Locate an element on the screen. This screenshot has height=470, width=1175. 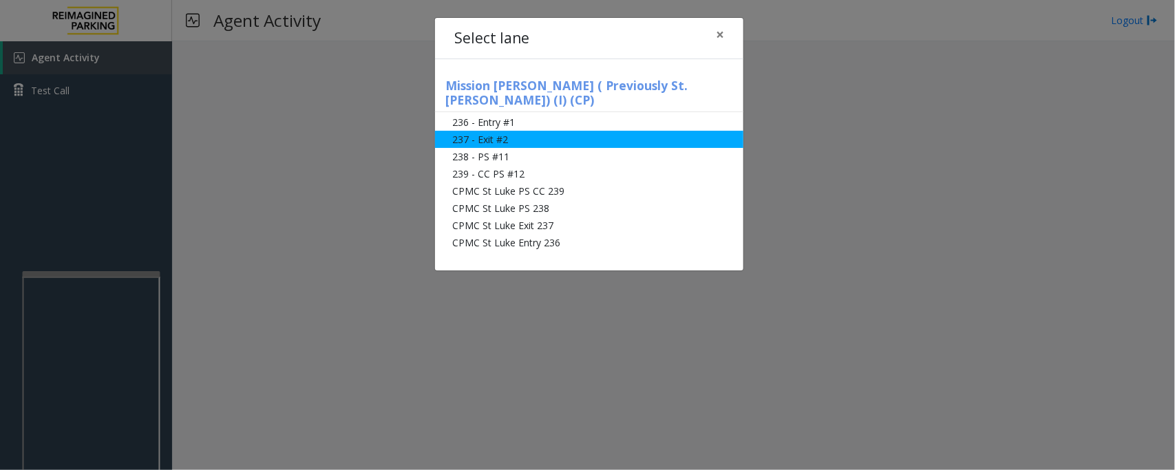
li: 236 - Entry #1 is located at coordinates (589, 122).